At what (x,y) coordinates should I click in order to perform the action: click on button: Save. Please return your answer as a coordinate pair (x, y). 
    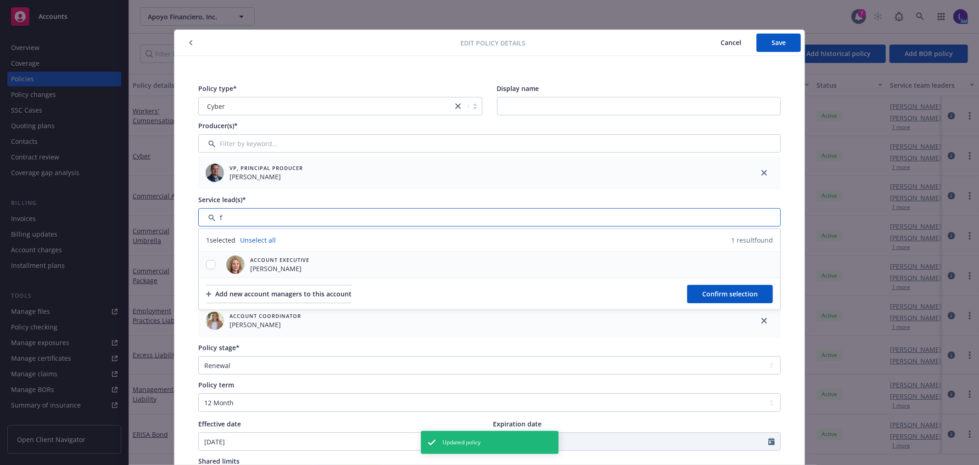
    Looking at the image, I should click on (779, 43).